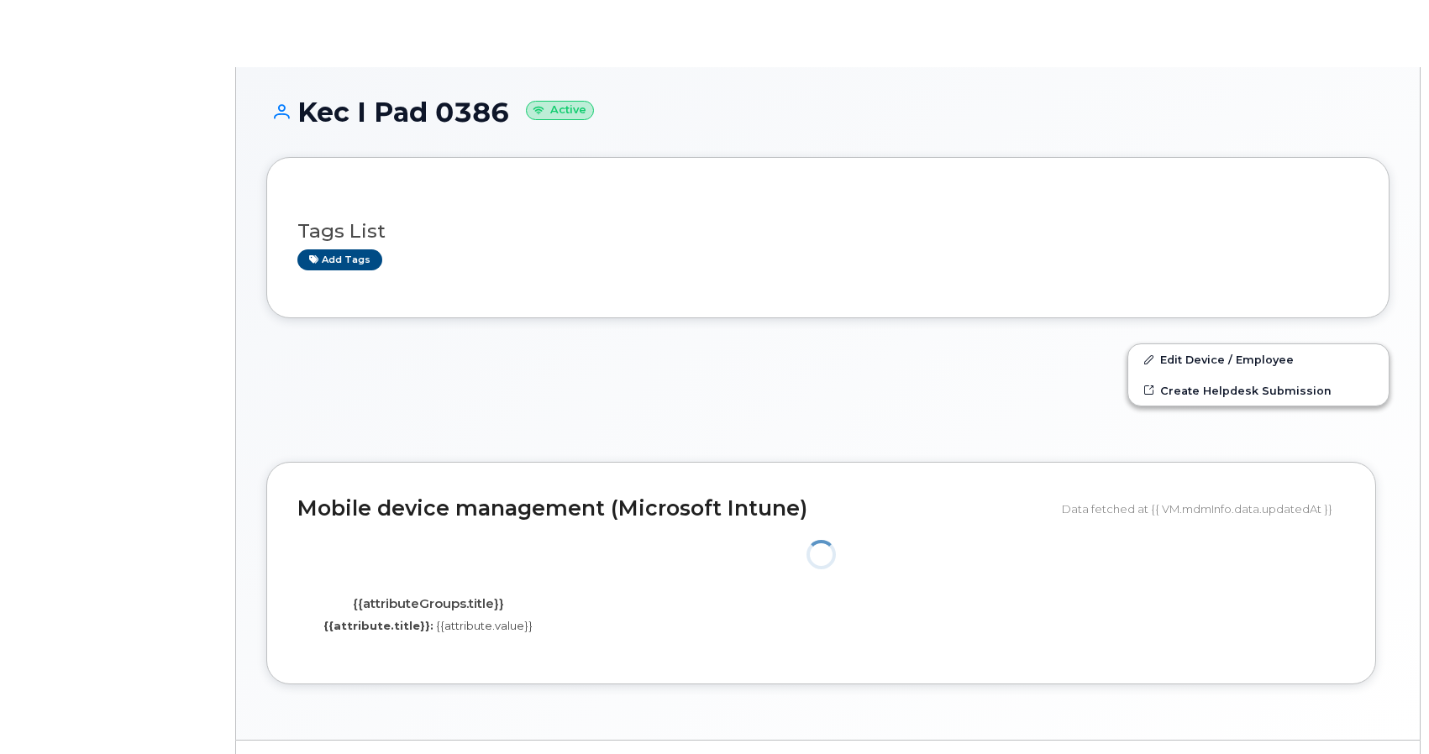 This screenshot has height=754, width=1429. I want to click on h3: Tags List, so click(827, 231).